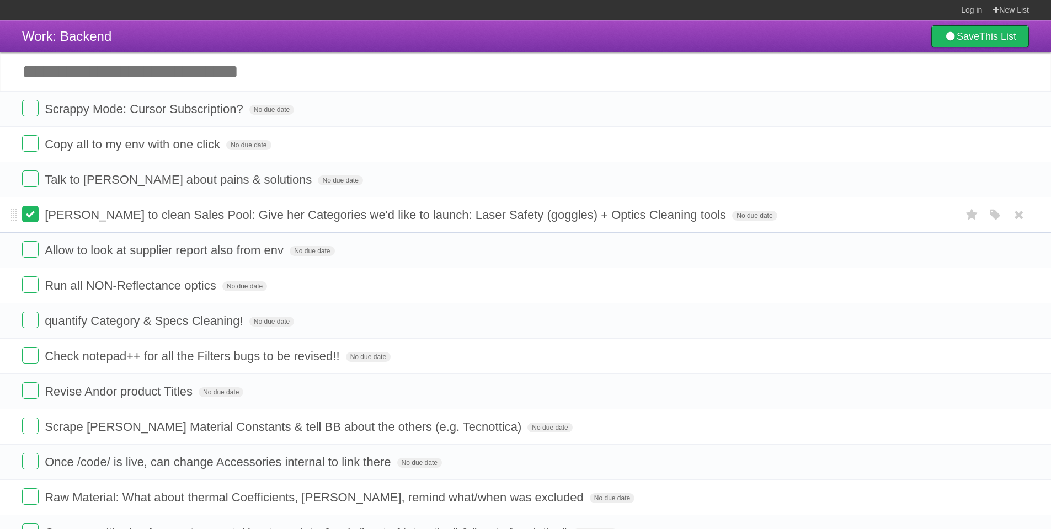 This screenshot has height=529, width=1051. What do you see at coordinates (145, 109) in the screenshot?
I see `span: Scrappy Mode: Cursor Subscription?` at bounding box center [145, 109].